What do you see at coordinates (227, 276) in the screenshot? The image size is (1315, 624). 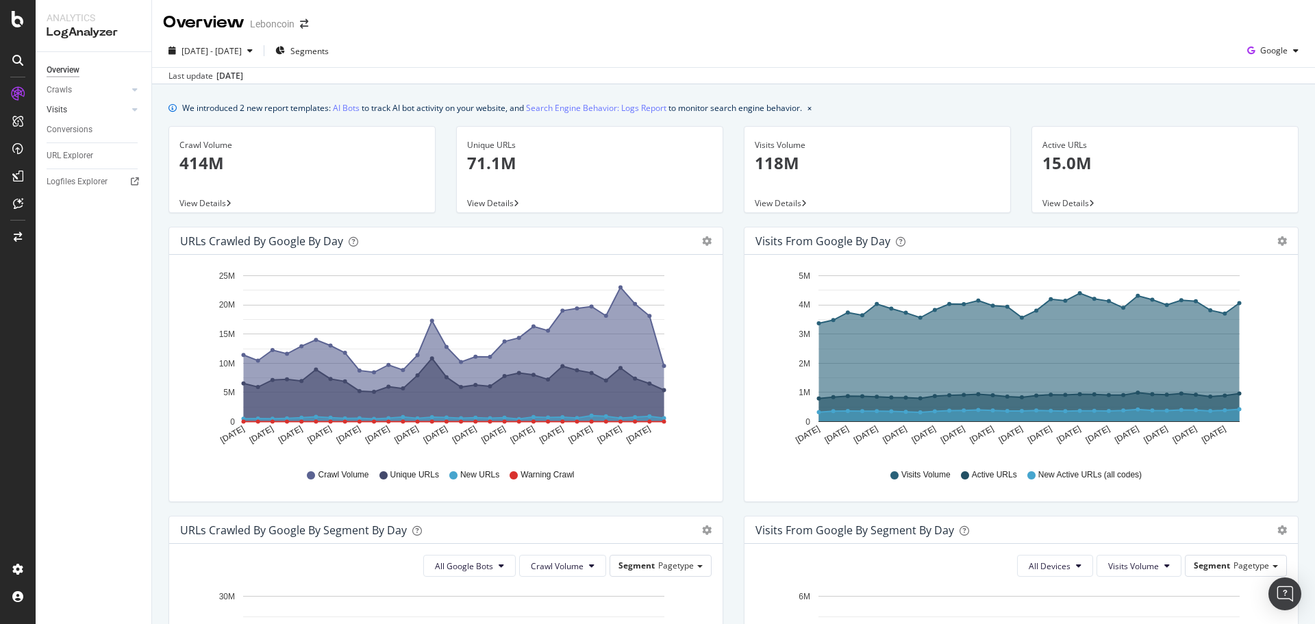 I see `text: 25M` at bounding box center [227, 276].